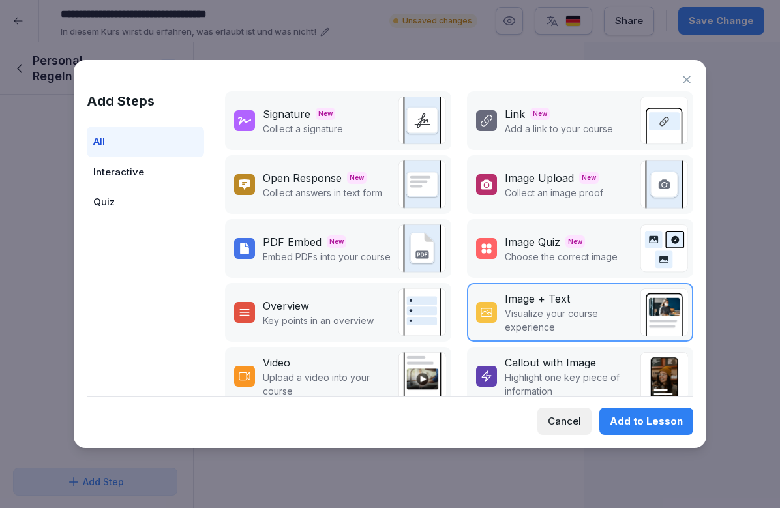 The width and height of the screenshot is (780, 508). Describe the element at coordinates (277, 363) in the screenshot. I see `div: Video` at that location.